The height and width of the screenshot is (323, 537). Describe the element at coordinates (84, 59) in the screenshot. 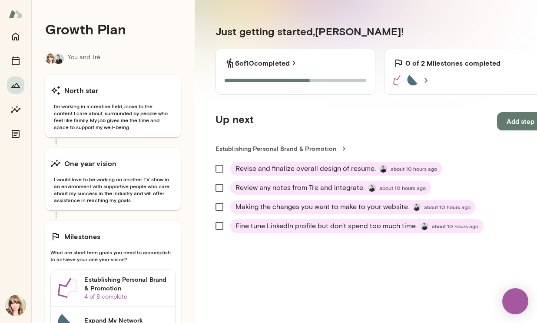

I see `p: You and Tré` at that location.